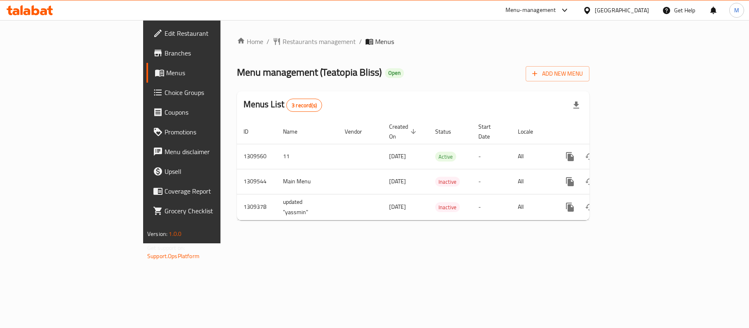 This screenshot has width=749, height=328. I want to click on span: Open, so click(394, 73).